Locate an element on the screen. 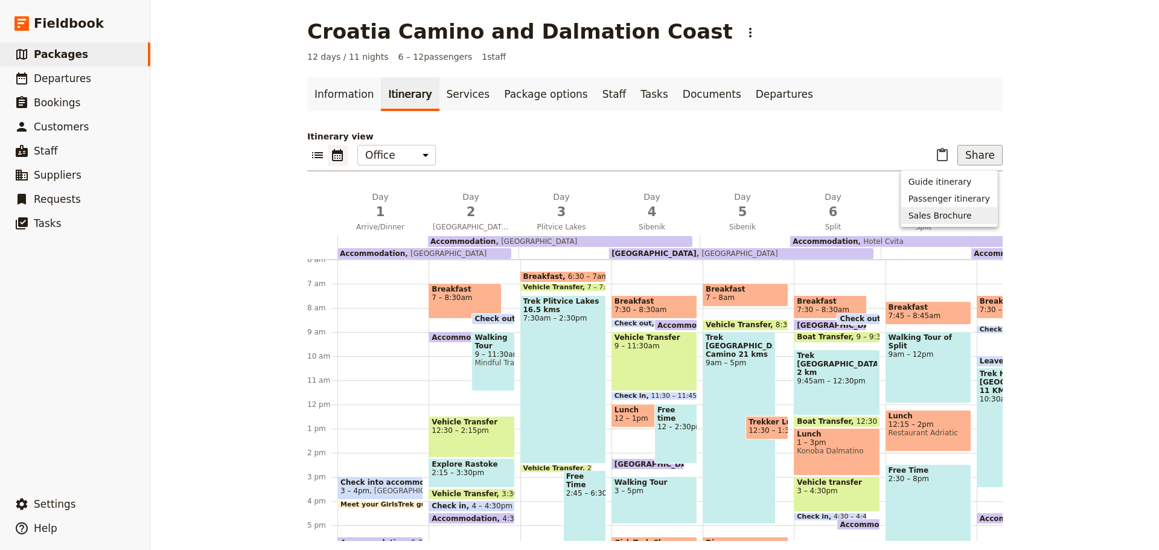  div: Lunch12:15 – 2pmRestaurant Adriatic is located at coordinates (928, 430).